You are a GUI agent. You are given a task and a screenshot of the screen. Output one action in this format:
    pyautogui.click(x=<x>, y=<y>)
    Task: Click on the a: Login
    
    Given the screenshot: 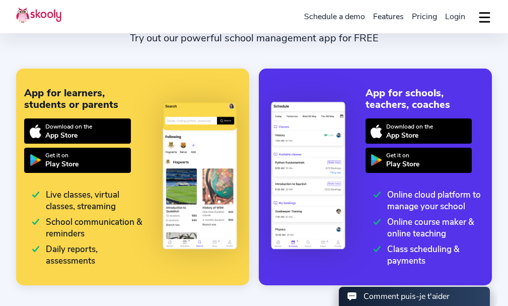 What is the action you would take?
    pyautogui.click(x=455, y=17)
    